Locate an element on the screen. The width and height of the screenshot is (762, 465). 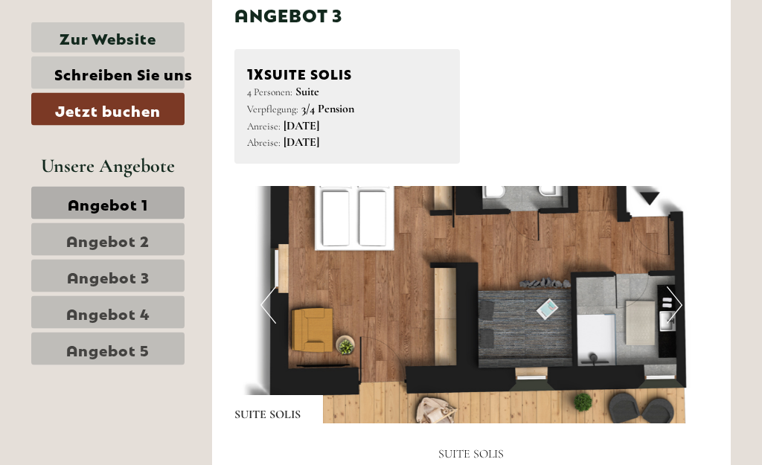
button: Senden is located at coordinates (423, 402).